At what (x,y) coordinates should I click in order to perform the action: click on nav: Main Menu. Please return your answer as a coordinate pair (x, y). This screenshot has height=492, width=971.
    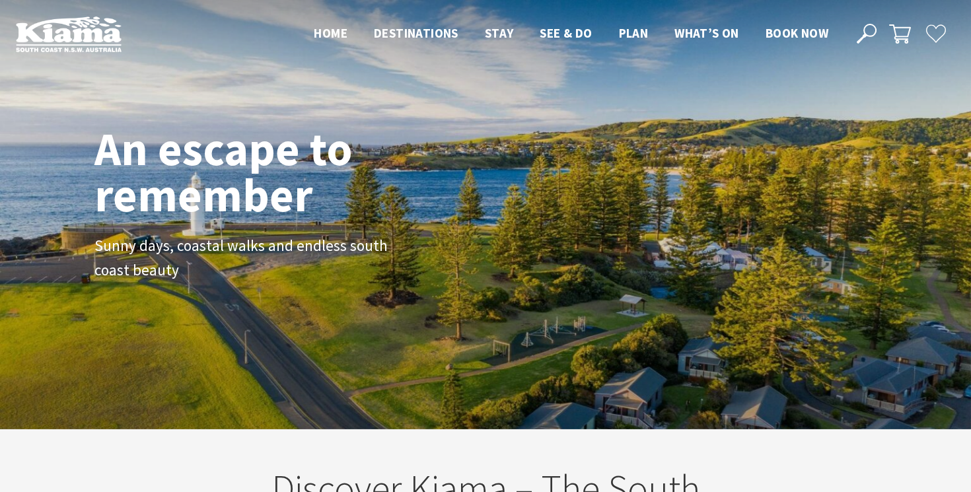
    Looking at the image, I should click on (570, 34).